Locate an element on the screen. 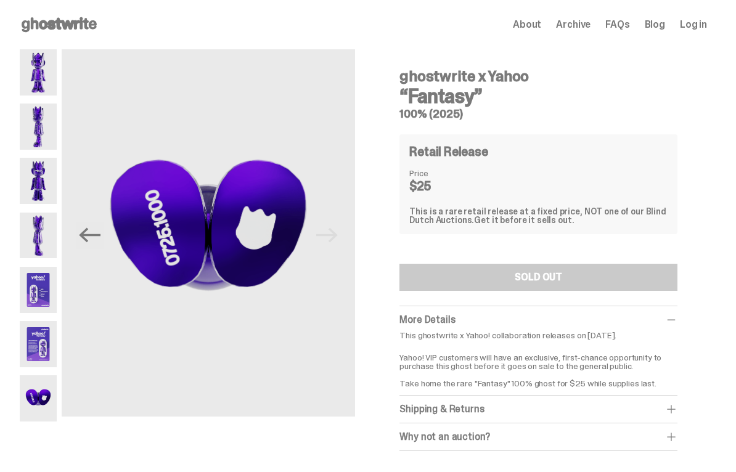 The image size is (736, 472). dd: $25 is located at coordinates (440, 186).